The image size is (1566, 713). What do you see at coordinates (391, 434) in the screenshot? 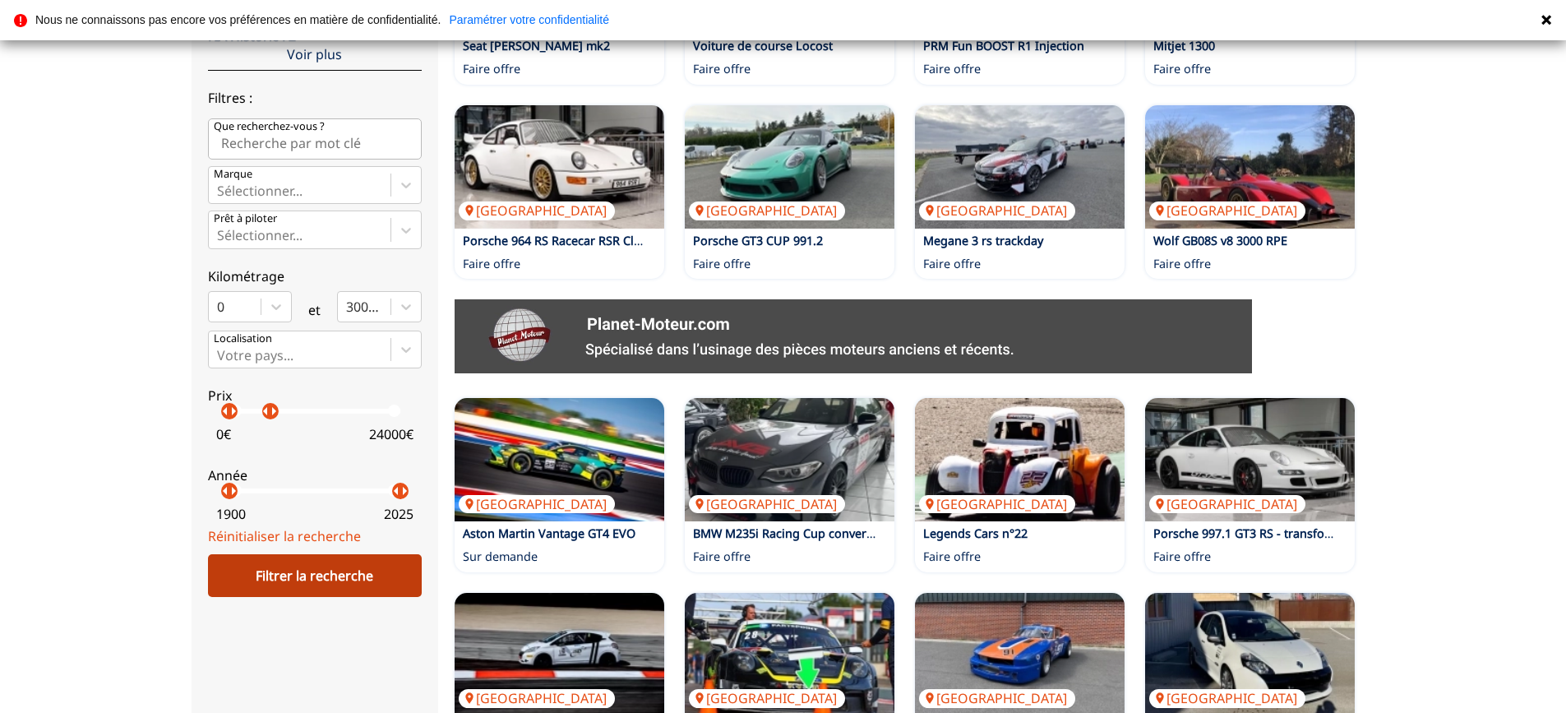
I see `p: 24000 €` at bounding box center [391, 434].